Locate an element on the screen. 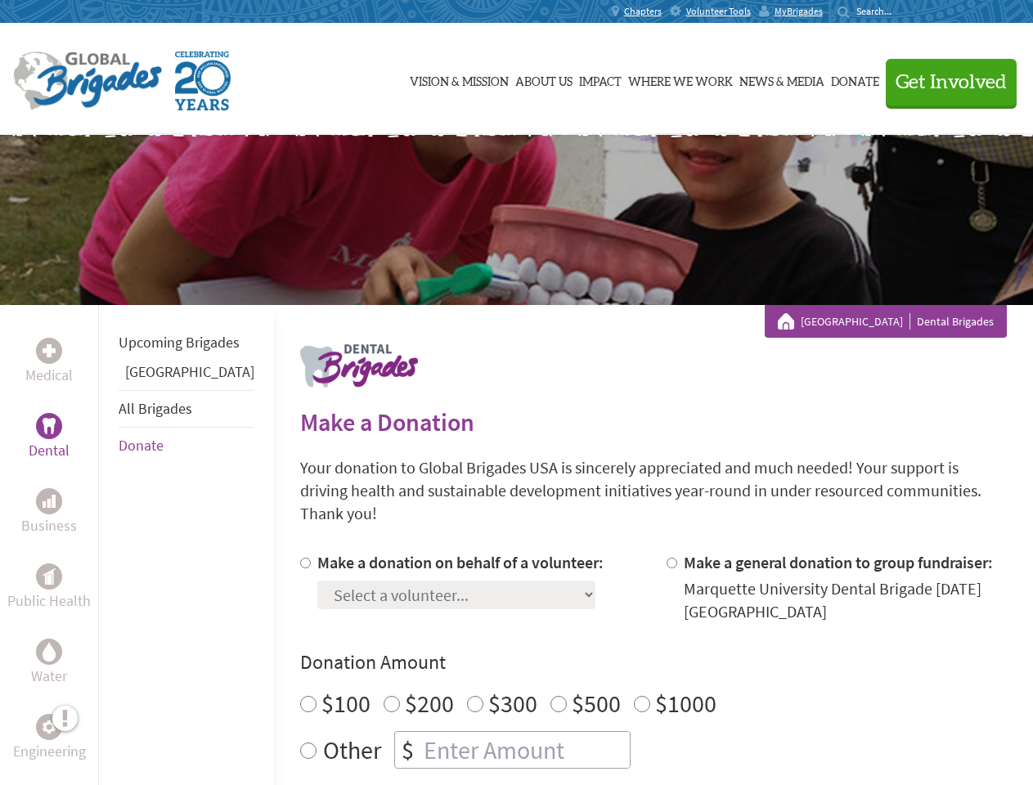 The width and height of the screenshot is (1033, 785). div: Dental is located at coordinates (49, 426).